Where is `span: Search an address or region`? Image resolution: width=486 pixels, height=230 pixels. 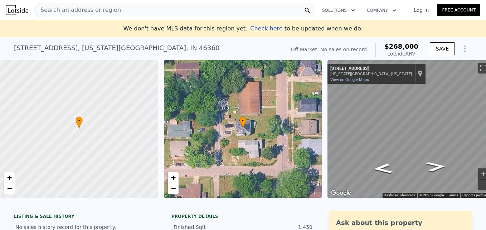
span: Search an address or region is located at coordinates (78, 10).